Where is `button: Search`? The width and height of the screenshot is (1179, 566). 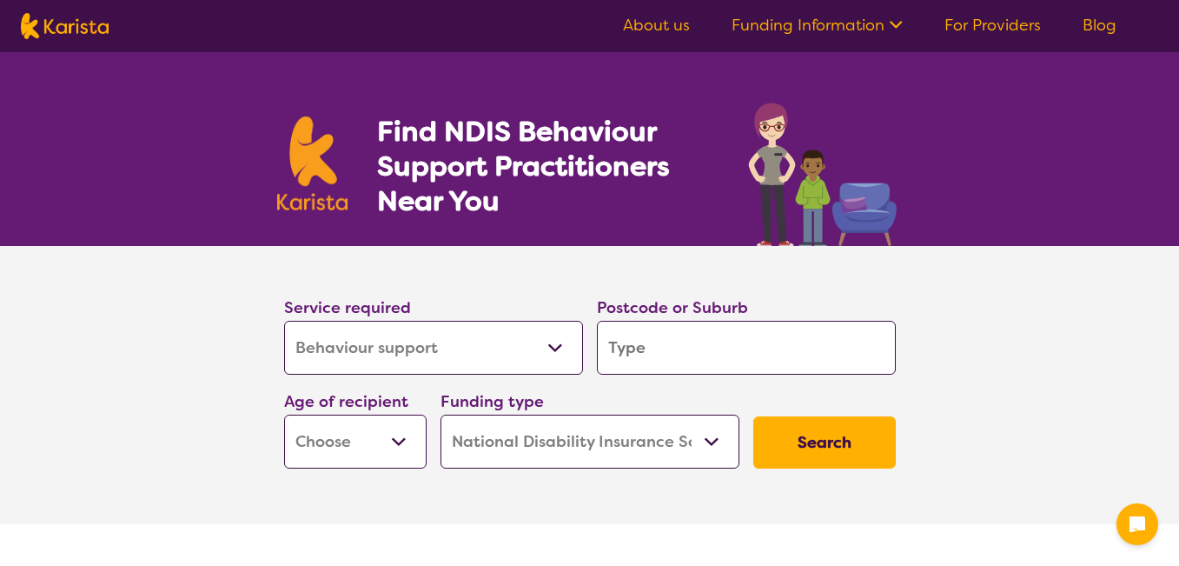 button: Search is located at coordinates (824, 442).